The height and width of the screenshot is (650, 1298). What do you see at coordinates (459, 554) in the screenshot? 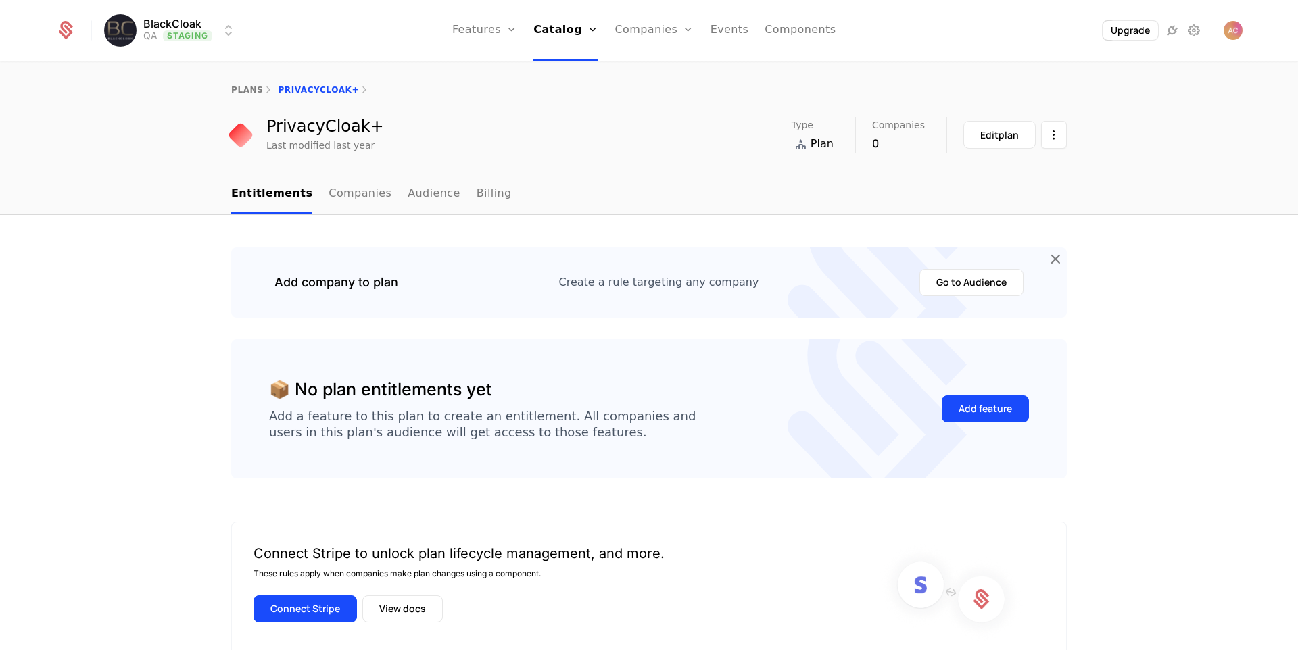
I see `div: Connect Stripe to unlock plan lifecycle management, and more.` at bounding box center [459, 554].